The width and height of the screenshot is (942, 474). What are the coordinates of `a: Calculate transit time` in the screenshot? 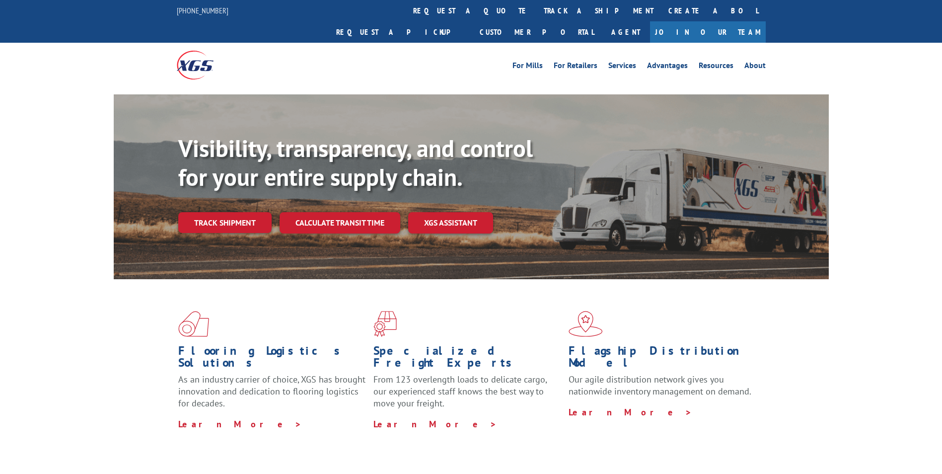 It's located at (340, 222).